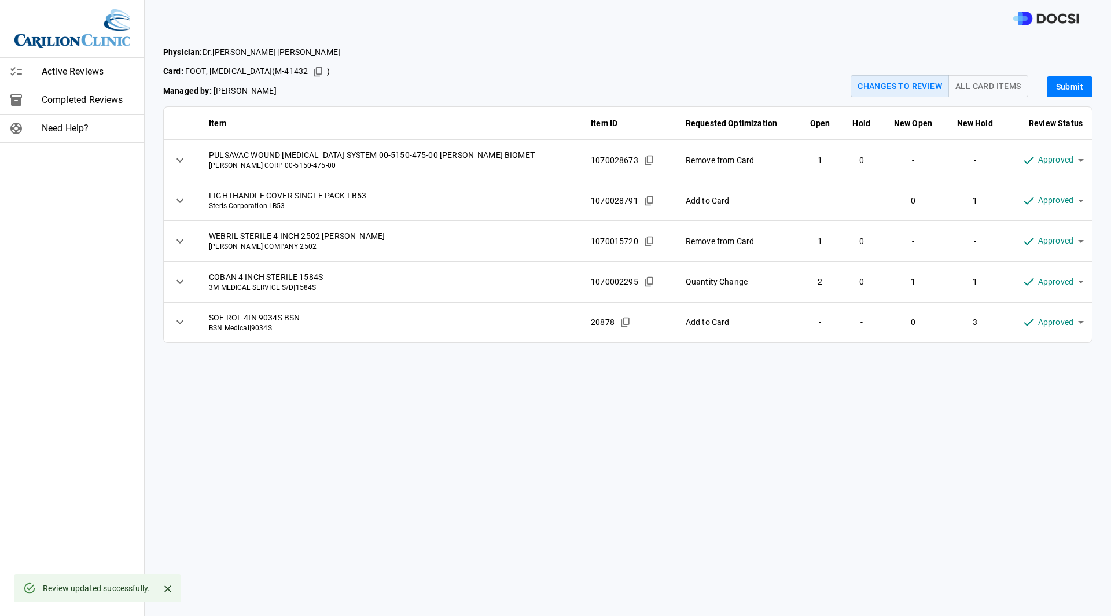 Image resolution: width=1111 pixels, height=616 pixels. Describe the element at coordinates (218, 123) in the screenshot. I see `strong: Item` at that location.